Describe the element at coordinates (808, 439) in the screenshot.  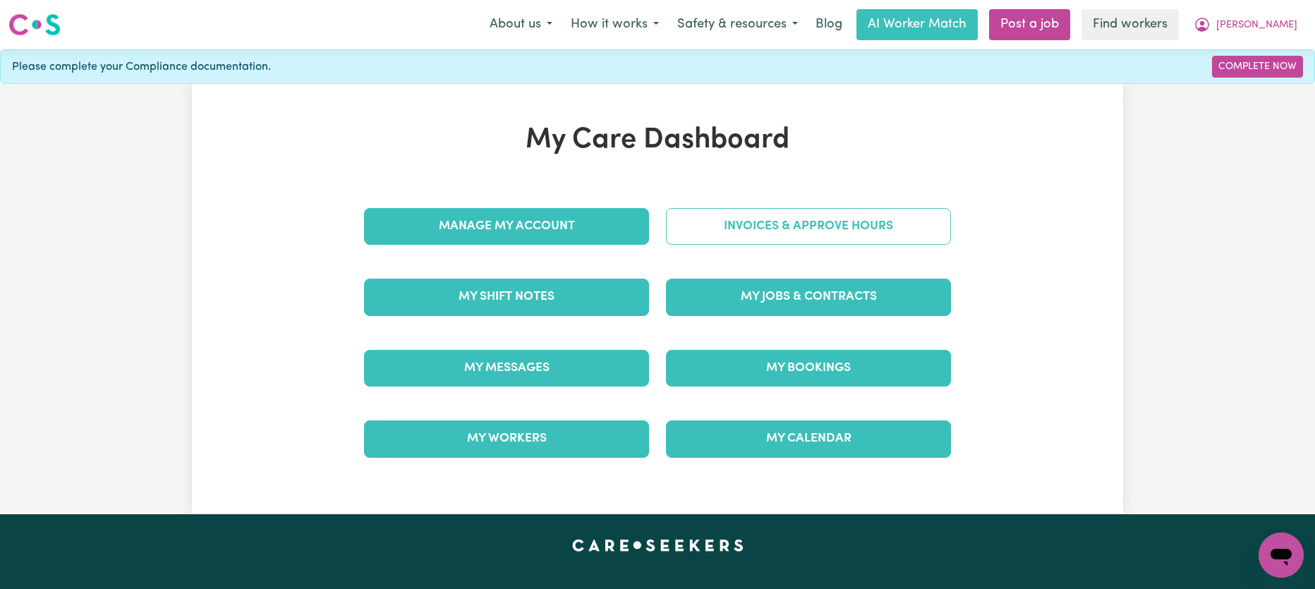
I see `a: My Calendar` at that location.